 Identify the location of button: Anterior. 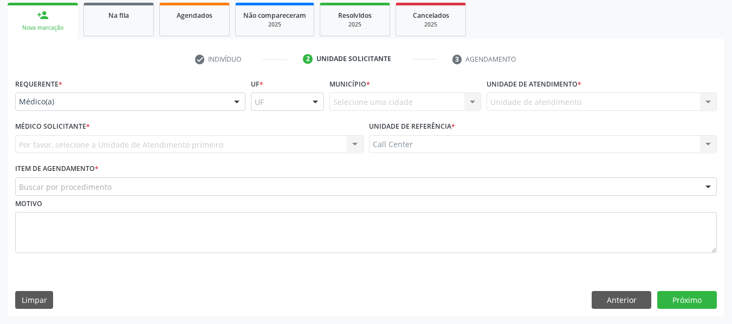
(621, 301).